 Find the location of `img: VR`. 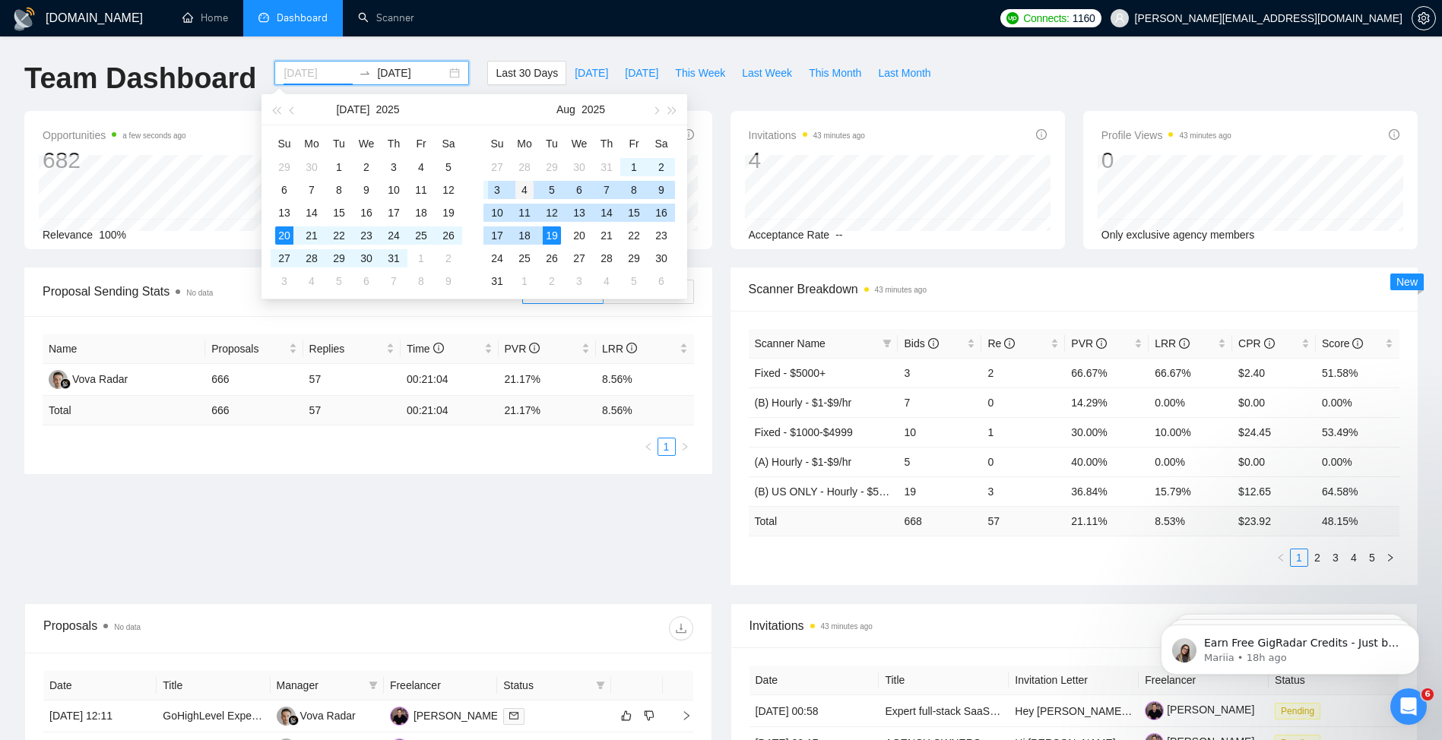

img: VR is located at coordinates (58, 379).